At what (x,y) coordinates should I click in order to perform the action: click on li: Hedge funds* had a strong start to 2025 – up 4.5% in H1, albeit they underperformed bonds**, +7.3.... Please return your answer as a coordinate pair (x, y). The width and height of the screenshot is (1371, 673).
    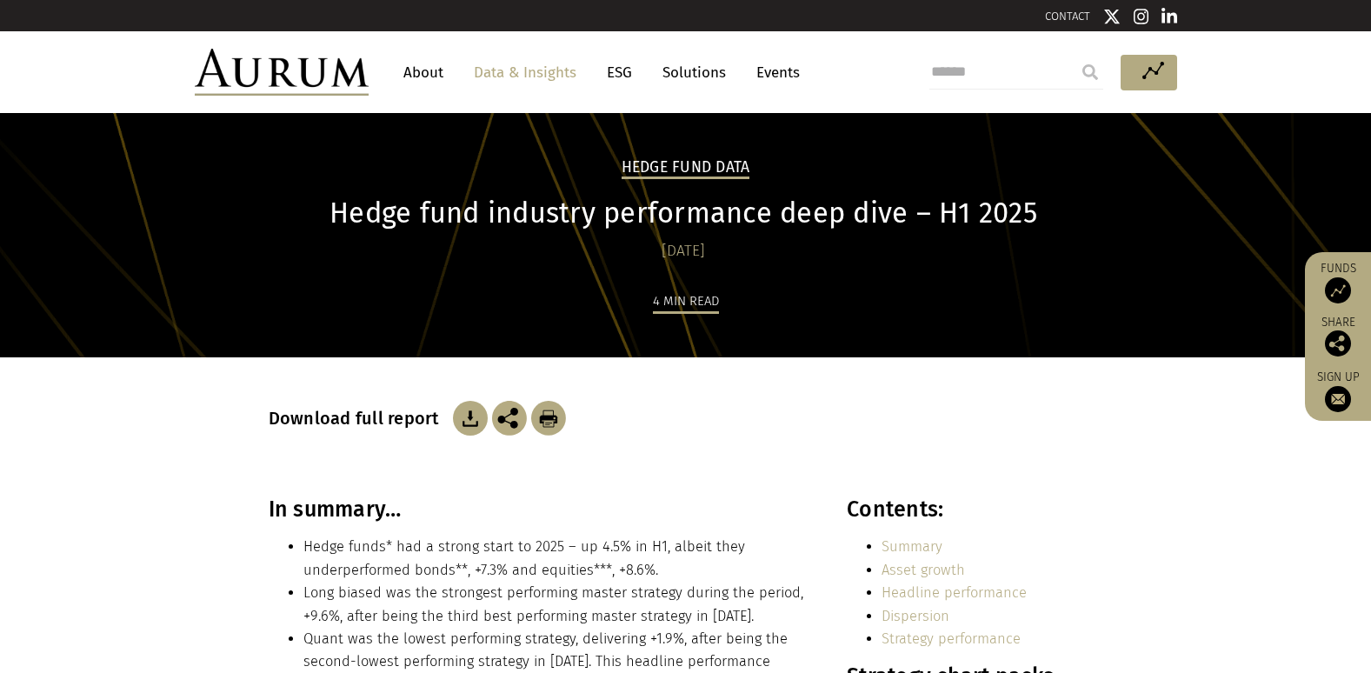
    Looking at the image, I should click on (557, 558).